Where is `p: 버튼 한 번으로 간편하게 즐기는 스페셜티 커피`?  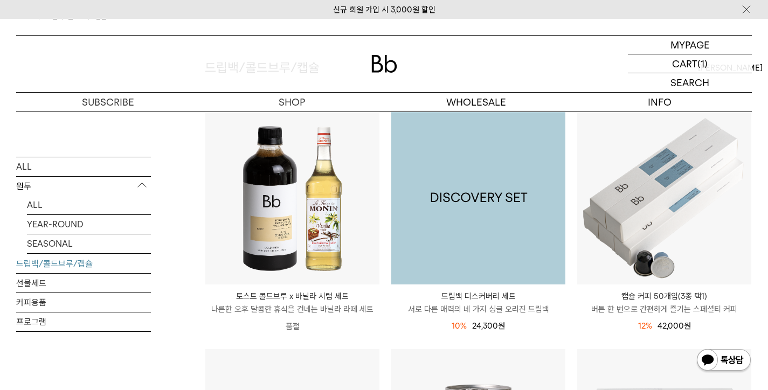
p: 버튼 한 번으로 간편하게 즐기는 스페셜티 커피 is located at coordinates (664, 310).